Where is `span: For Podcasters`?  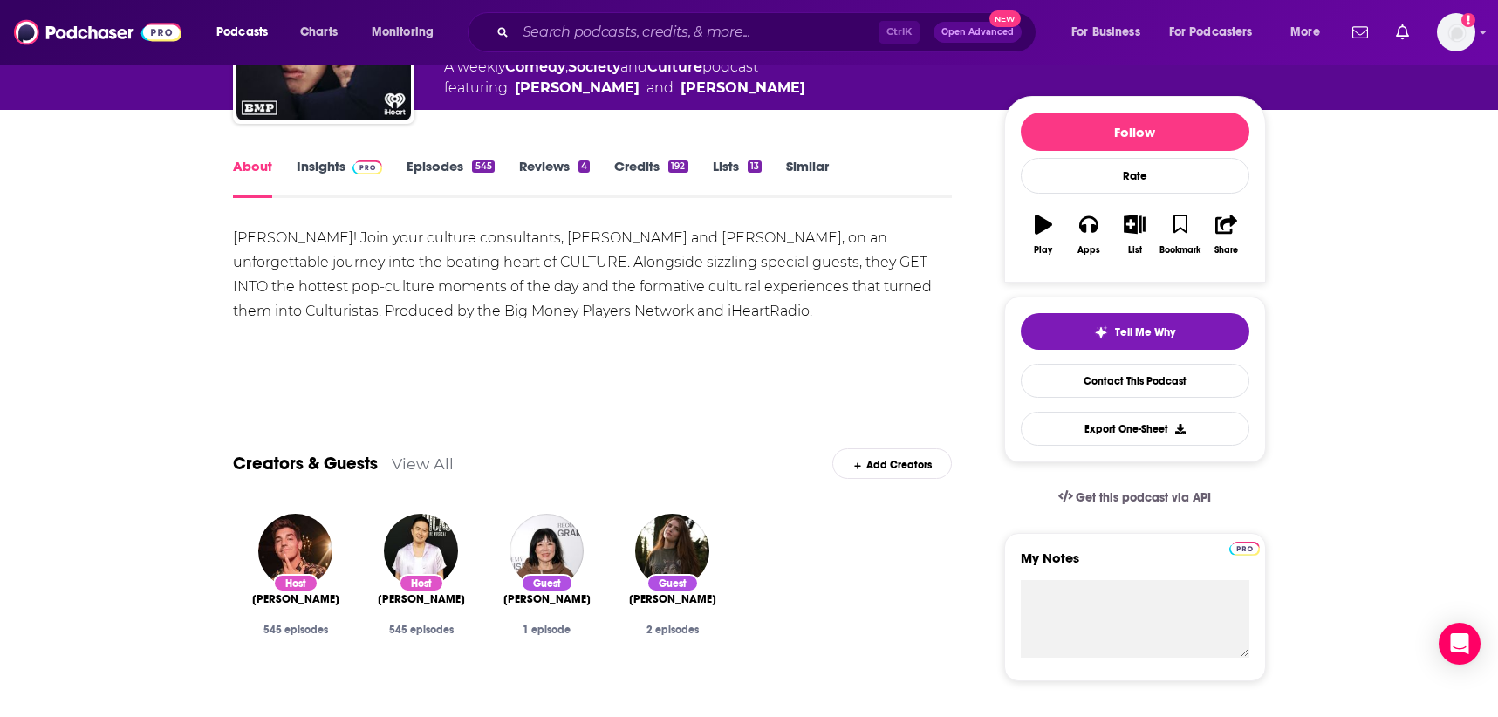 span: For Podcasters is located at coordinates (1211, 32).